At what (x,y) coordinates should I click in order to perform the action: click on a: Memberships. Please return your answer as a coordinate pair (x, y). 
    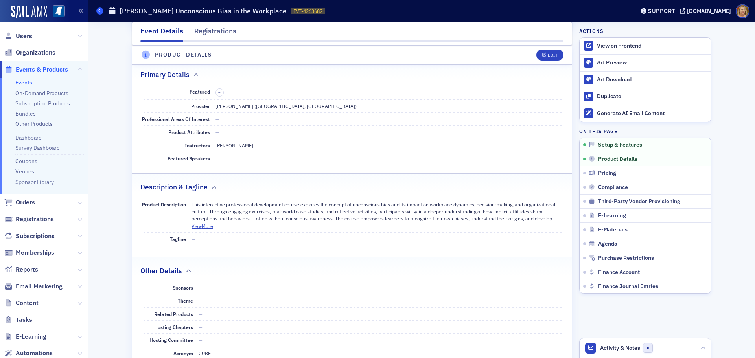
    Looking at the image, I should click on (29, 253).